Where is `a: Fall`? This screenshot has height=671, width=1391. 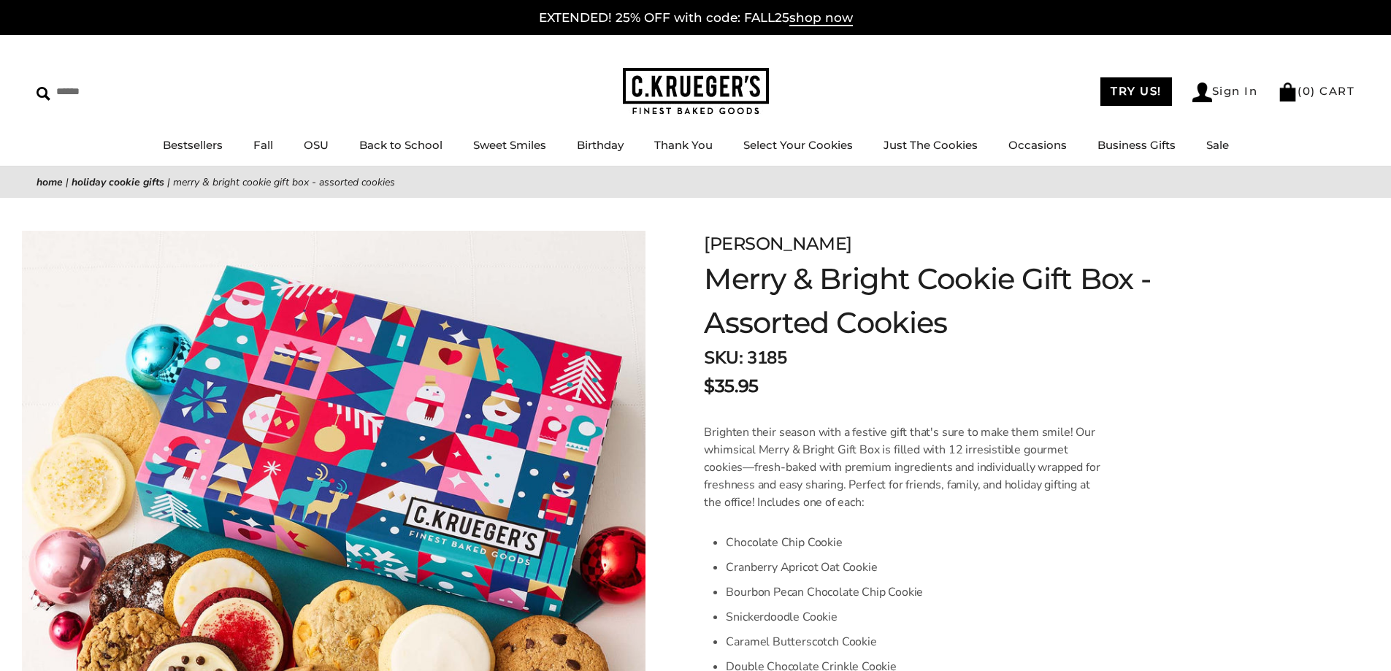
a: Fall is located at coordinates (263, 145).